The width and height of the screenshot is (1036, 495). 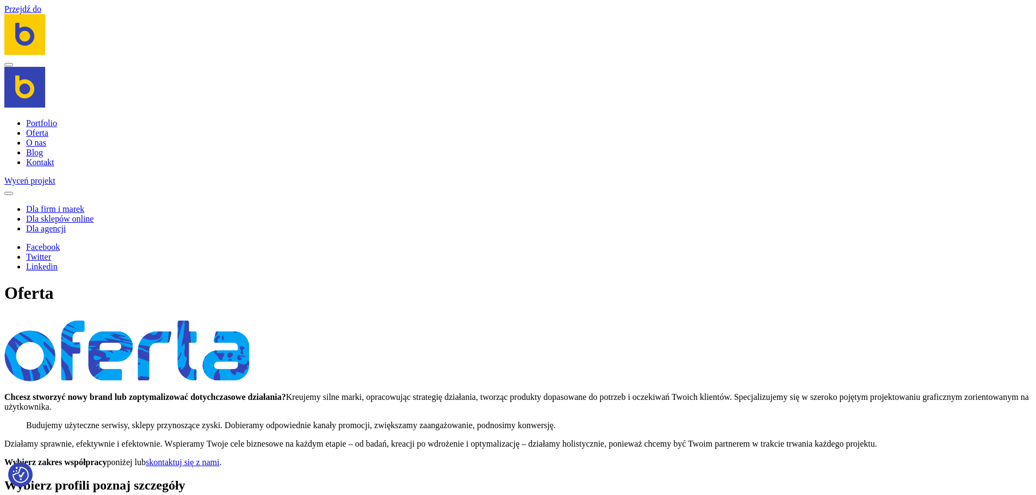 What do you see at coordinates (252, 349) in the screenshot?
I see `img: Oferta` at bounding box center [252, 349].